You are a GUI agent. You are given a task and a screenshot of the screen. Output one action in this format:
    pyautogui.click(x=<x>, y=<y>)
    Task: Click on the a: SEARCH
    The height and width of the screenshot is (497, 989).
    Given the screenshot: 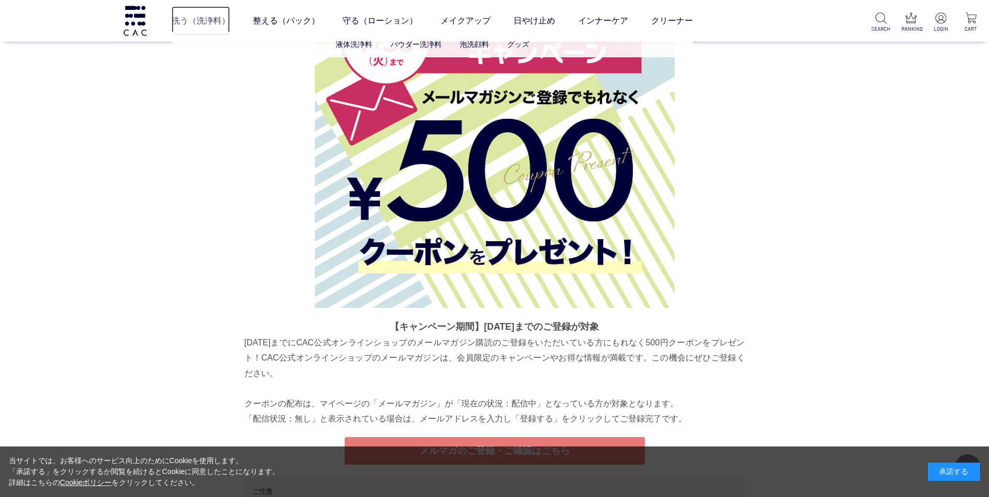 What is the action you would take?
    pyautogui.click(x=881, y=22)
    